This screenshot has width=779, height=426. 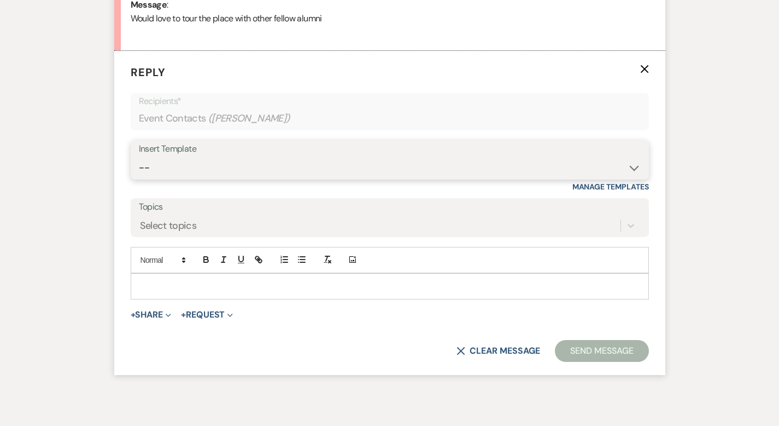 What do you see at coordinates (390, 118) in the screenshot?
I see `div: Event Contacts` at bounding box center [390, 118].